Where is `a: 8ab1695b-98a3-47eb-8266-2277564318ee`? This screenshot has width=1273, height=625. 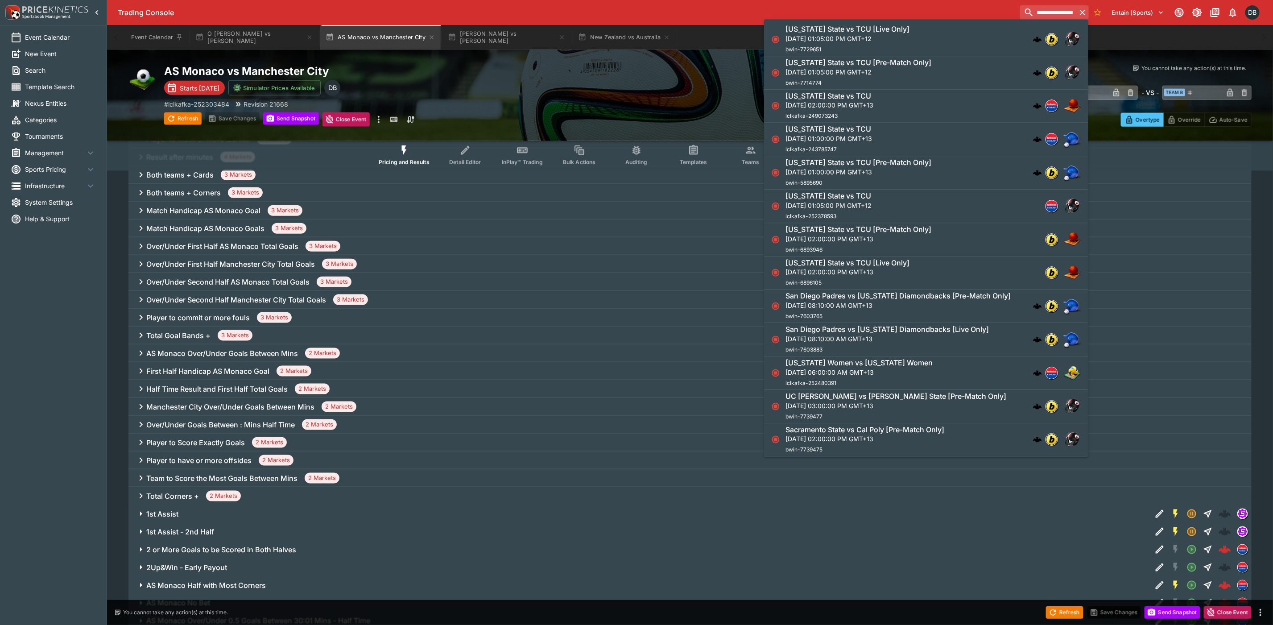 a: 8ab1695b-98a3-47eb-8266-2277564318ee is located at coordinates (1225, 549).